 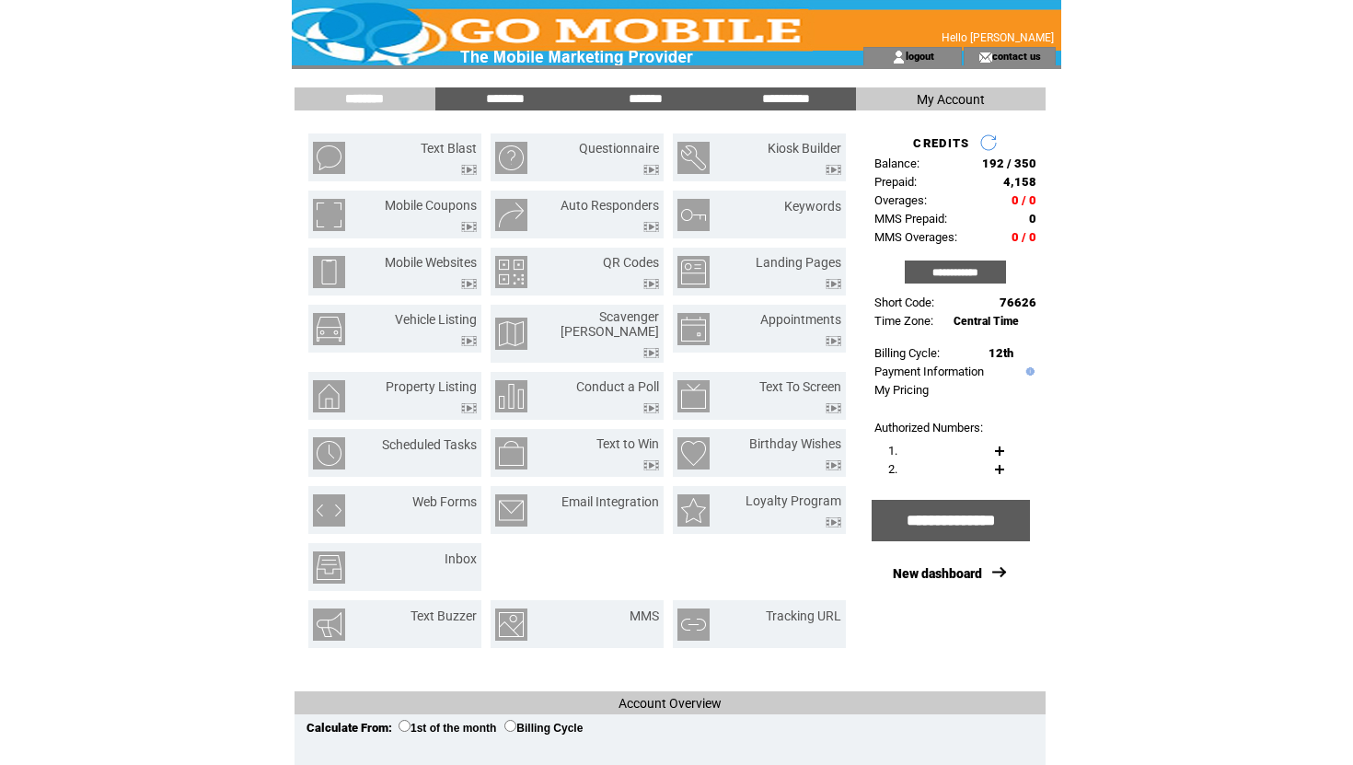 I want to click on img: contact_us_icon.gif, so click(x=985, y=57).